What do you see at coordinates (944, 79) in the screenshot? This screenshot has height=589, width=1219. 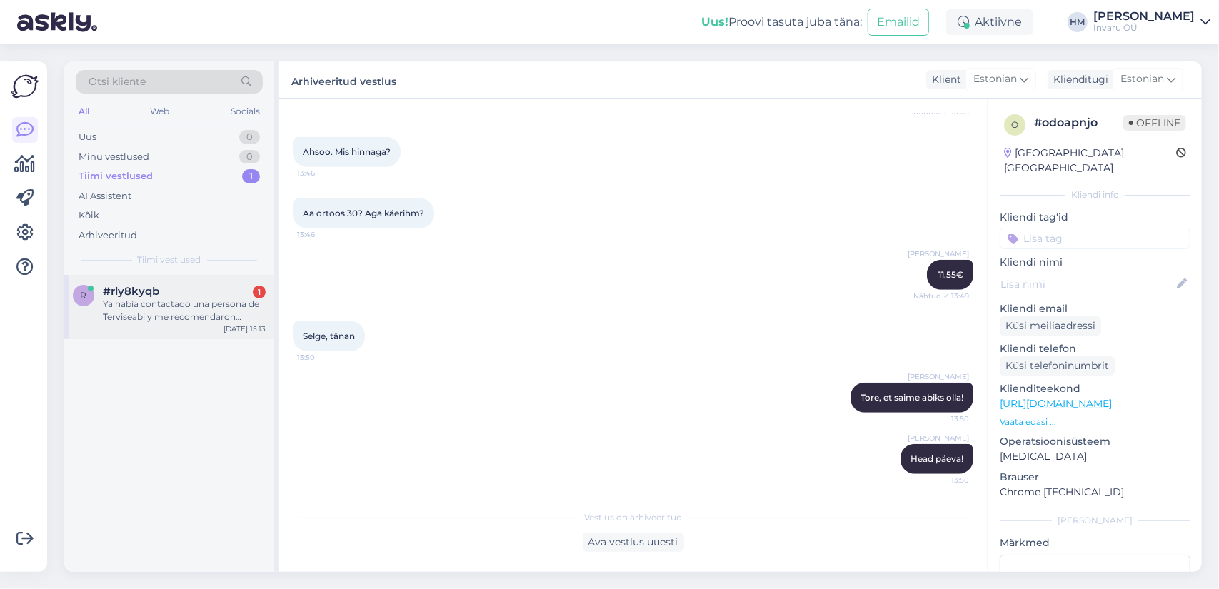 I see `div: Klient` at bounding box center [944, 79].